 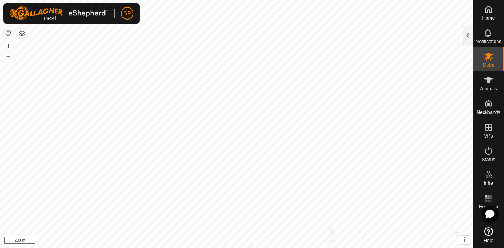 I want to click on span: Home, so click(x=488, y=18).